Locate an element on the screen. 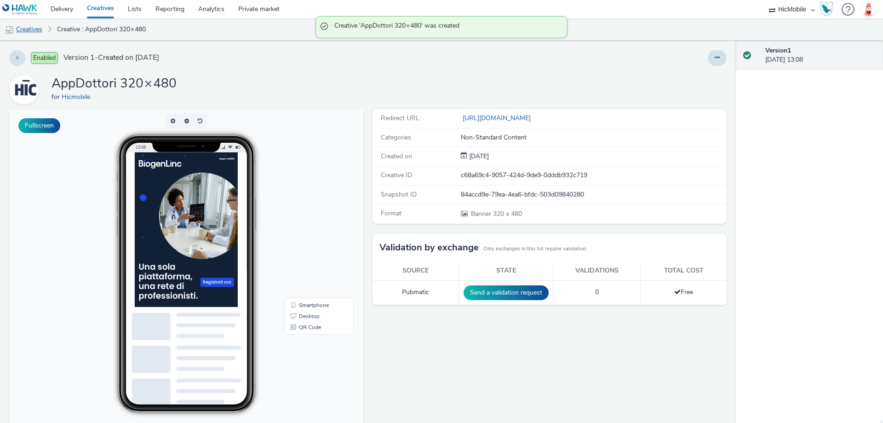 Image resolution: width=883 pixels, height=423 pixels. li: QR Code is located at coordinates (310, 218).